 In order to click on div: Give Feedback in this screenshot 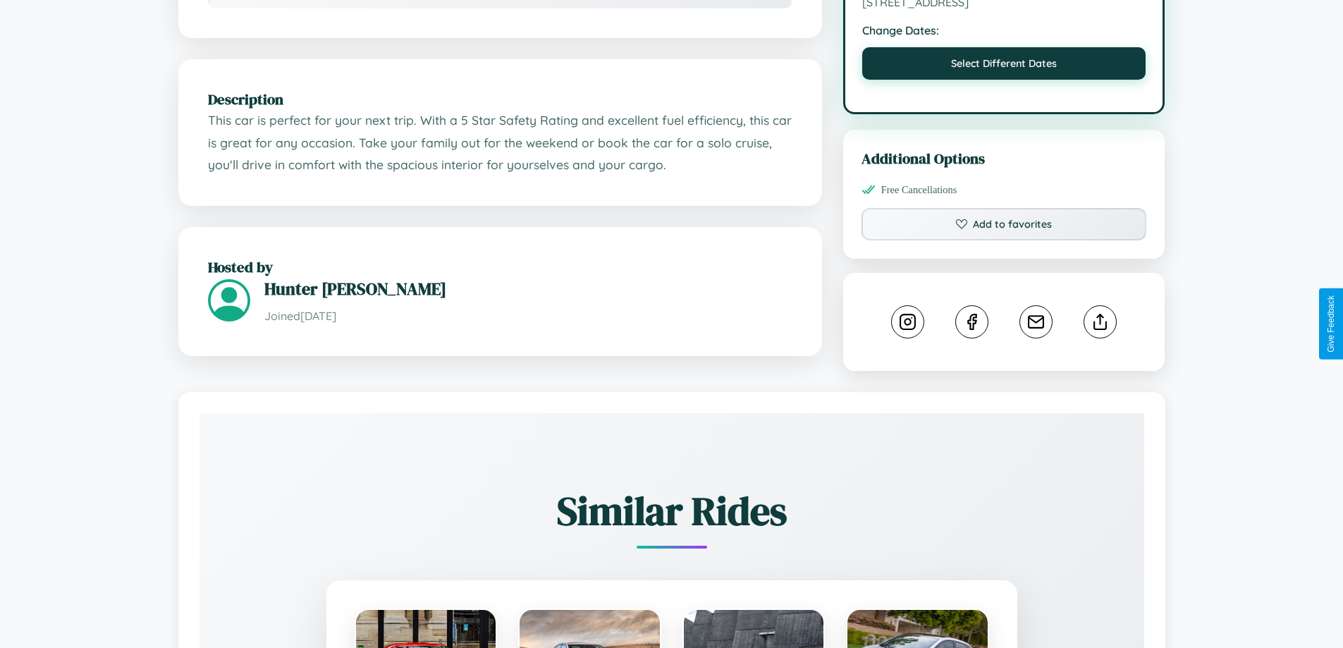, I will do `click(1331, 324)`.